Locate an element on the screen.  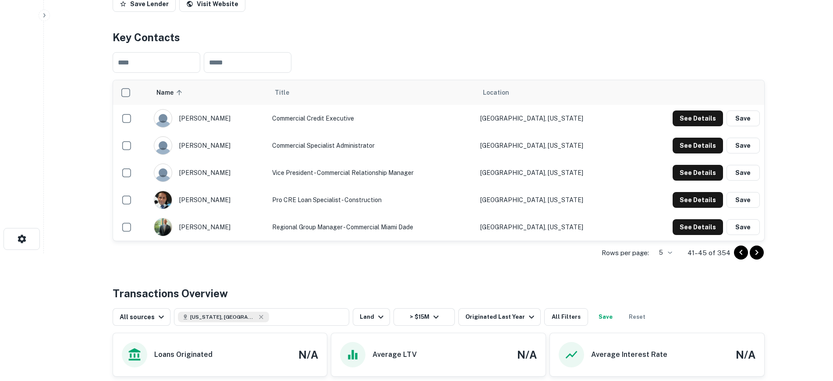
p: 41–45 of 354 is located at coordinates (709, 253).